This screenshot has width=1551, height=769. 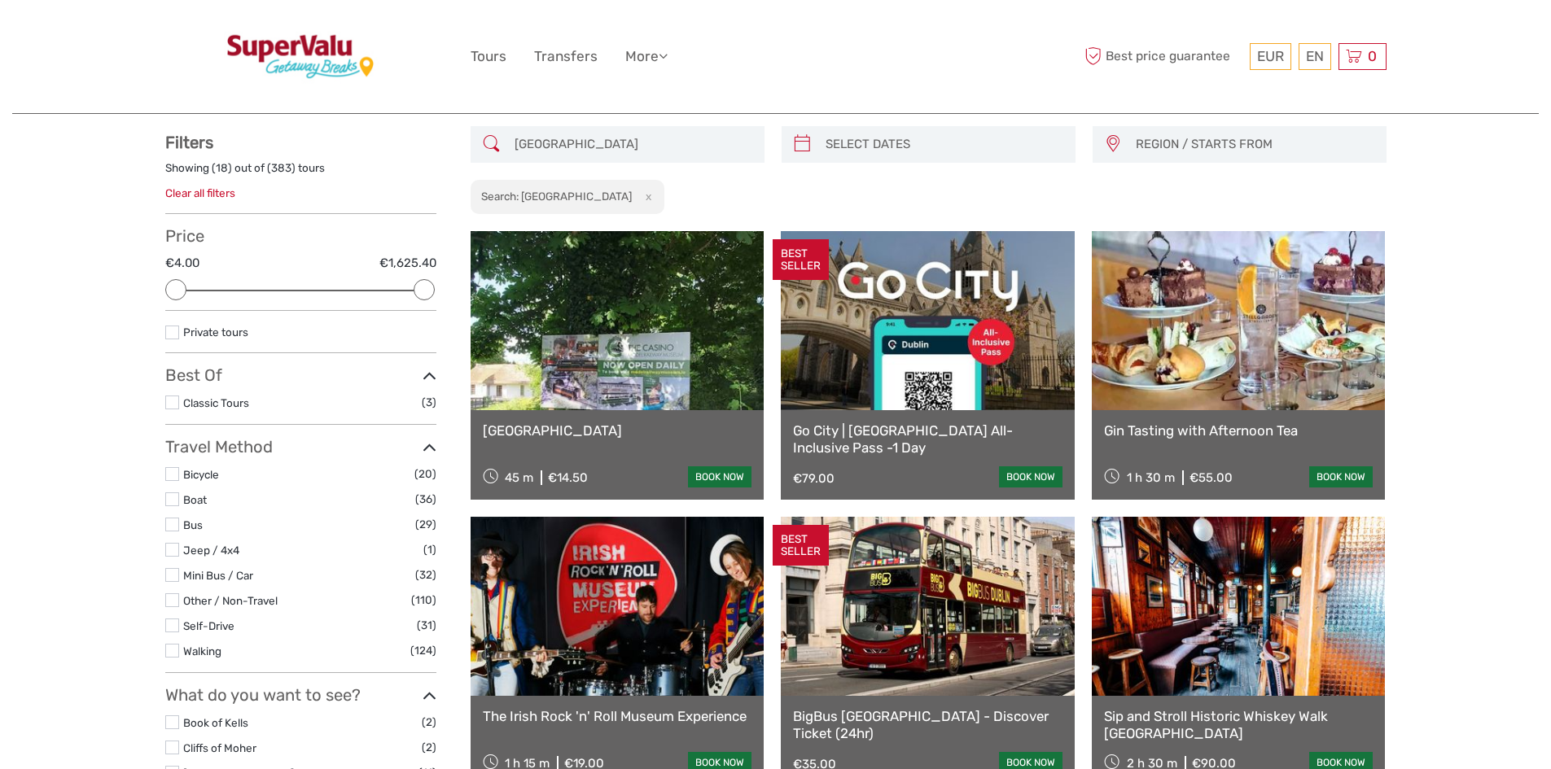 I want to click on span: (110), so click(x=423, y=600).